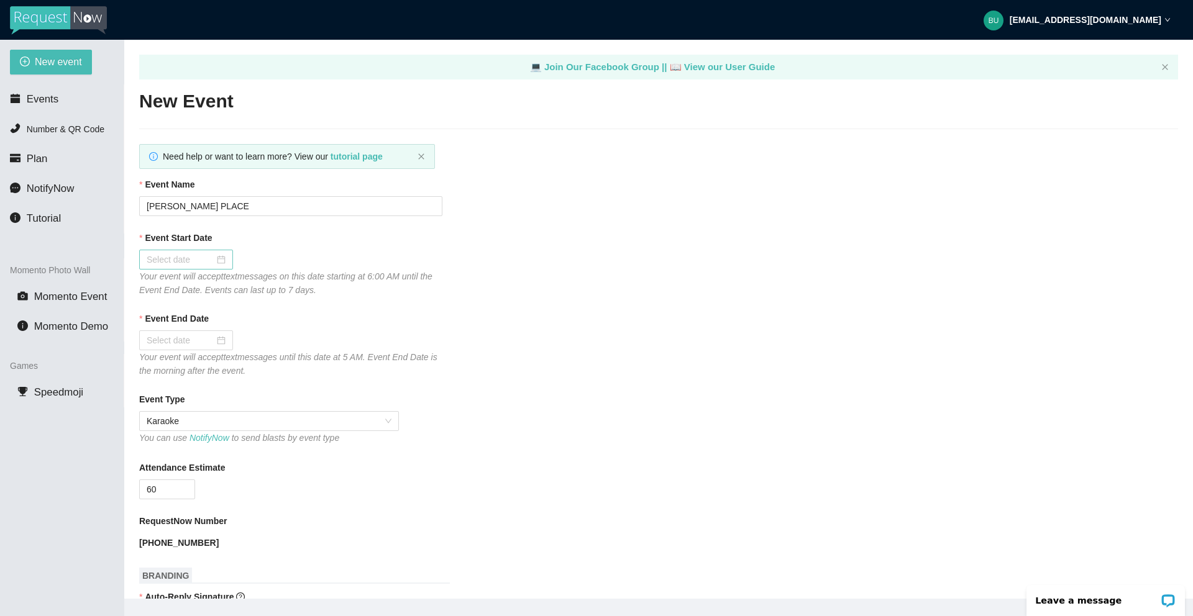  I want to click on span: question-circle, so click(240, 597).